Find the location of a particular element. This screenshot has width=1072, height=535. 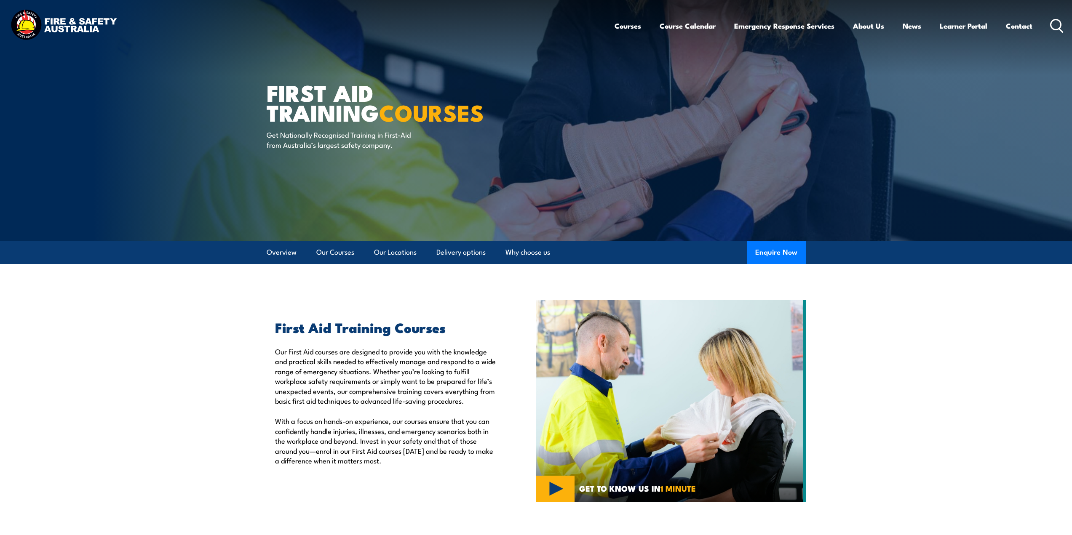

a: Course Calendar is located at coordinates (687, 26).